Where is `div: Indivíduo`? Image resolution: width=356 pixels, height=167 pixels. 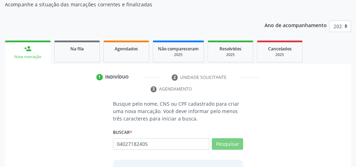
div: Indivíduo is located at coordinates (117, 77).